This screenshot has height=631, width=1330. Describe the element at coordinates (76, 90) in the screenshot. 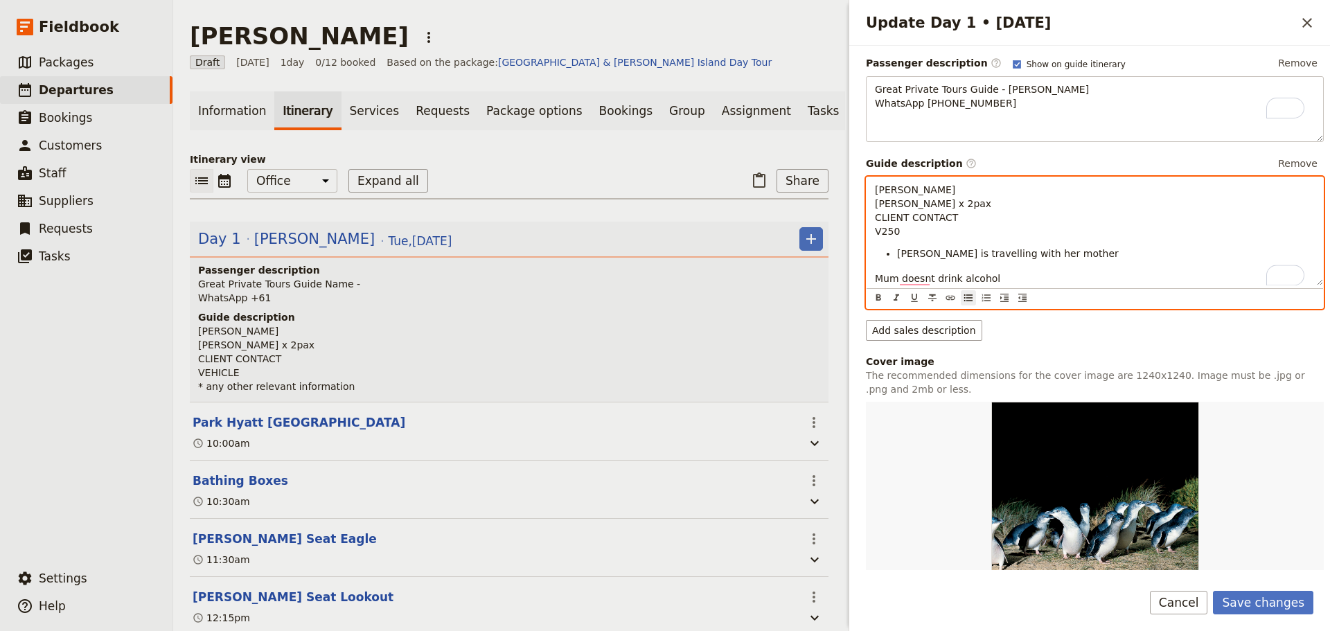

I see `span: Departures` at that location.